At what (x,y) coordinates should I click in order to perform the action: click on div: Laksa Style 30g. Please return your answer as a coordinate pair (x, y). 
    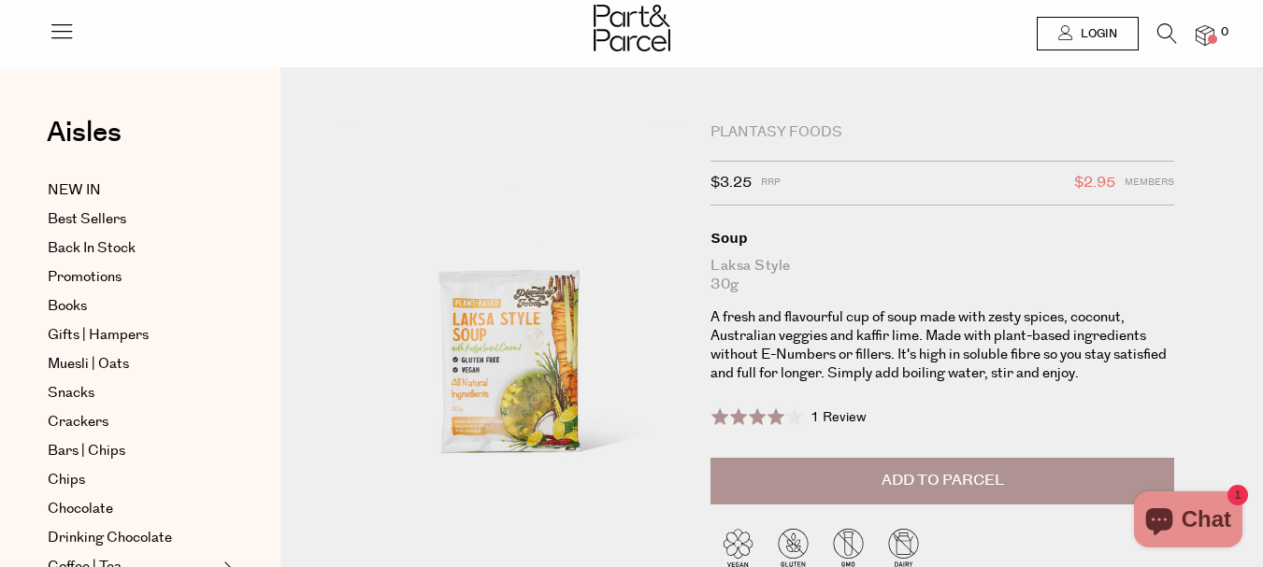
    Looking at the image, I should click on (942, 276).